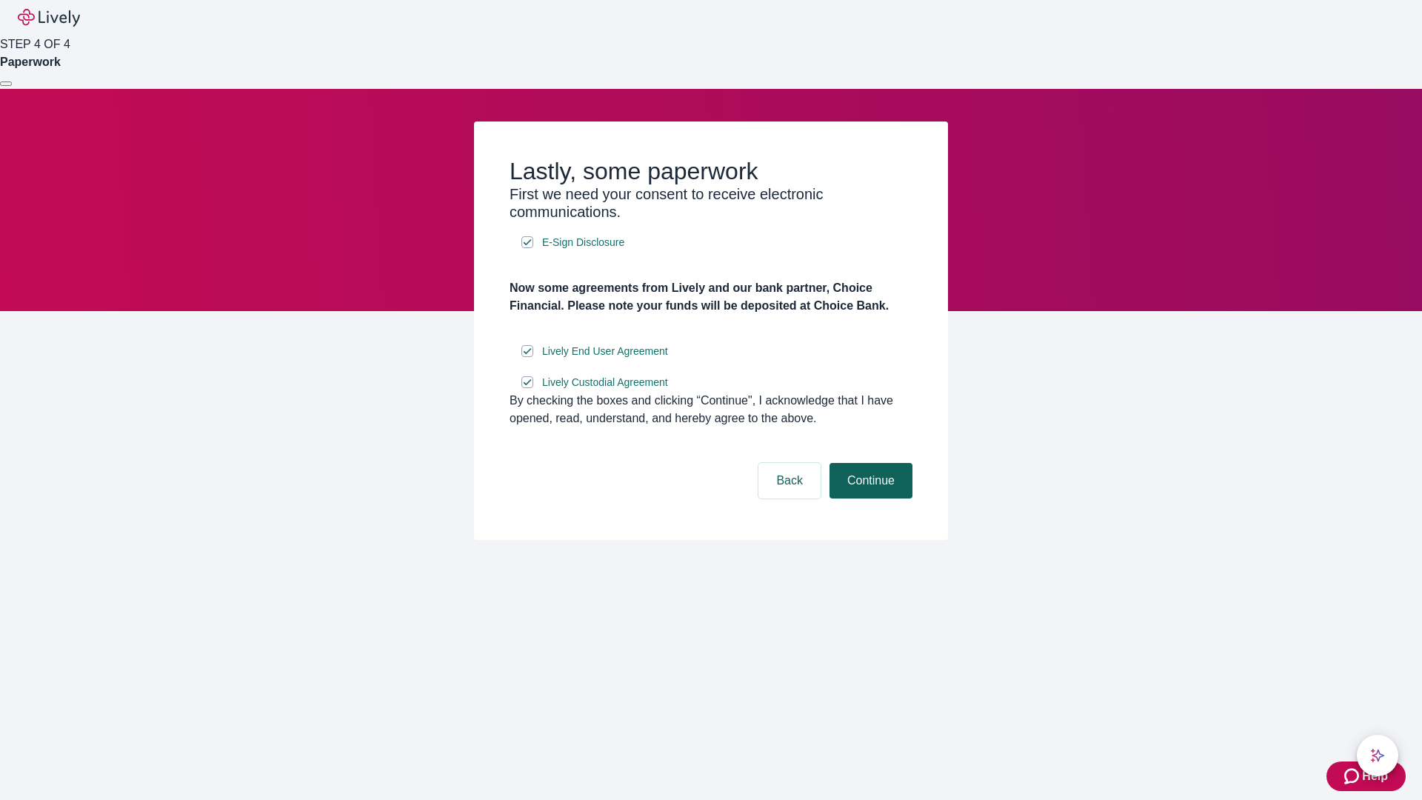  Describe the element at coordinates (1366, 776) in the screenshot. I see `button: Zendesk support iconHelp` at that location.